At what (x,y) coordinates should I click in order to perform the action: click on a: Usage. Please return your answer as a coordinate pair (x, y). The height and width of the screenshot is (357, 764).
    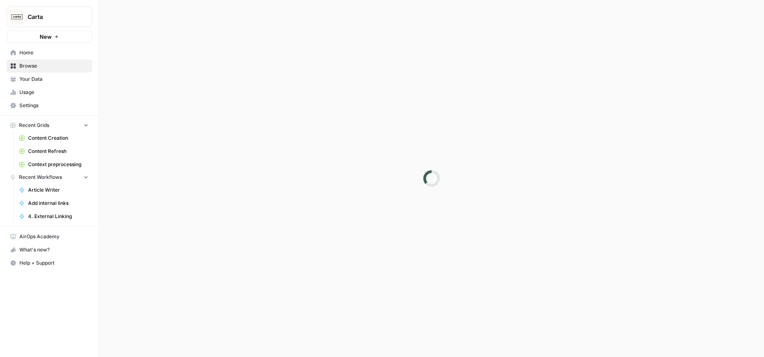
    Looking at the image, I should click on (49, 92).